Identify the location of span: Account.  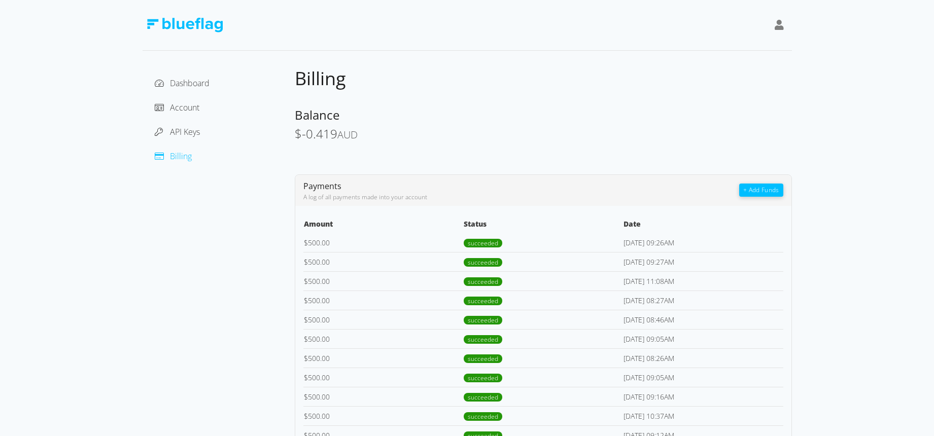
(185, 108).